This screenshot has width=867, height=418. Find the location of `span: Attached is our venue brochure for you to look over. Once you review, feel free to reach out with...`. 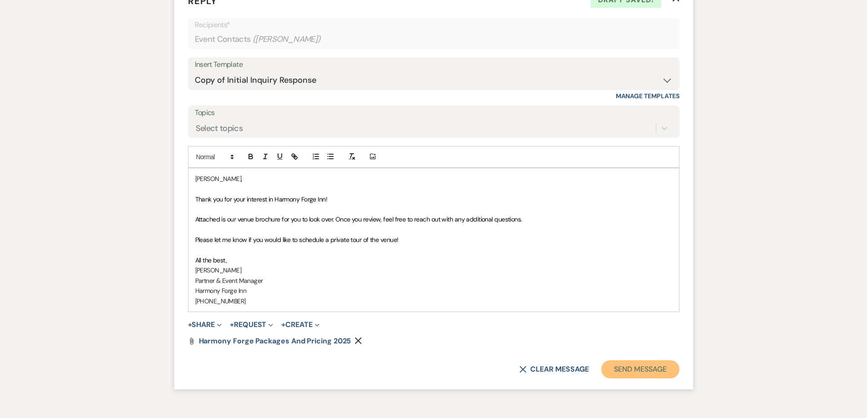

span: Attached is our venue brochure for you to look over. Once you review, feel free to reach out with... is located at coordinates (359, 219).